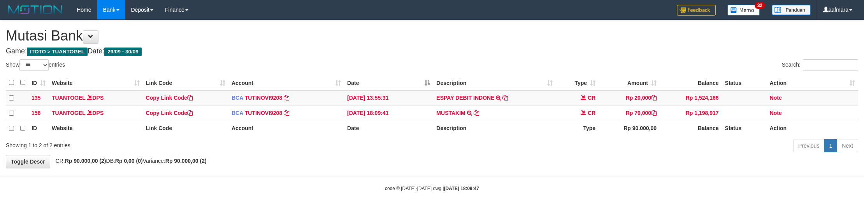 The height and width of the screenshot is (208, 864). I want to click on th: Account: activate to sort column ascending, so click(286, 83).